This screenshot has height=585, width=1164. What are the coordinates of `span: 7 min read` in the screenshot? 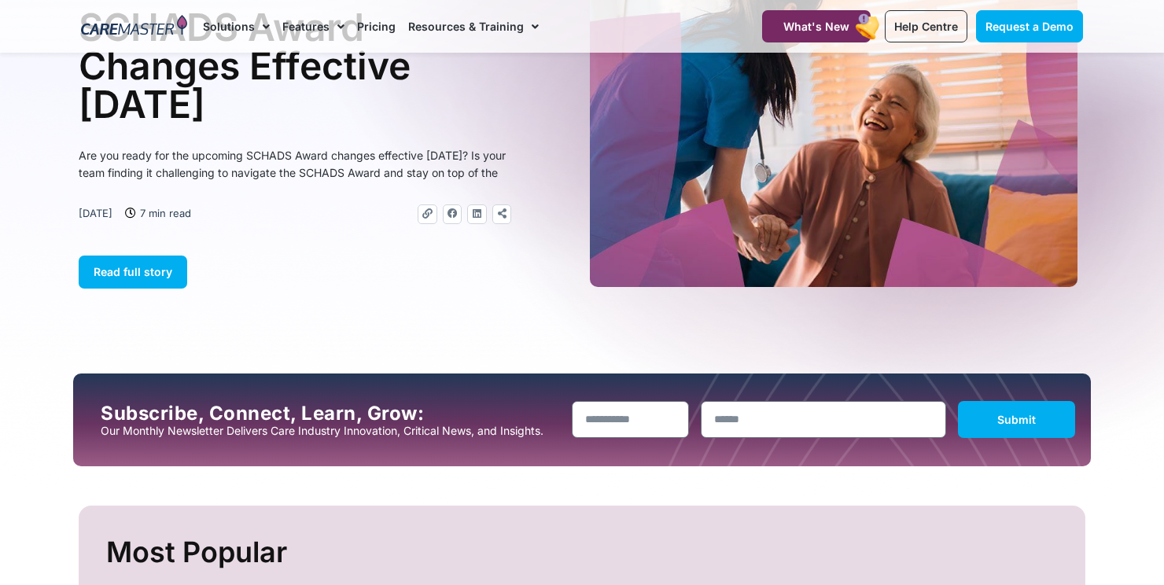 It's located at (164, 213).